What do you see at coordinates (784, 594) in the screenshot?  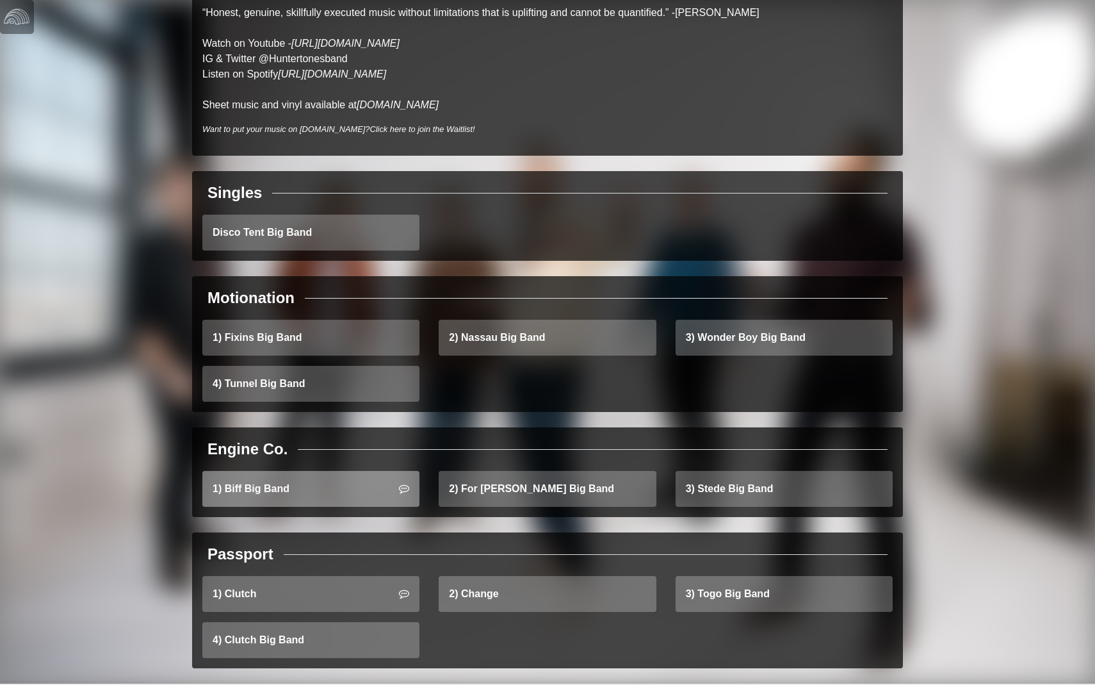 I see `a: 3) Togo Big Band` at bounding box center [784, 594].